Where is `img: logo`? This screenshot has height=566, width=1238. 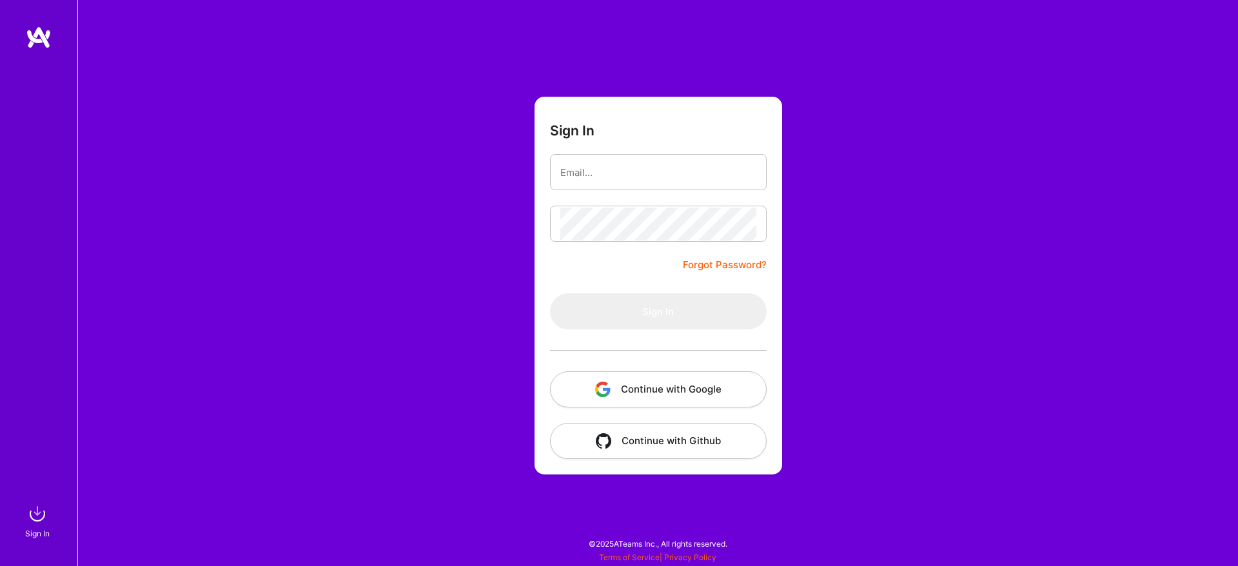
img: logo is located at coordinates (39, 37).